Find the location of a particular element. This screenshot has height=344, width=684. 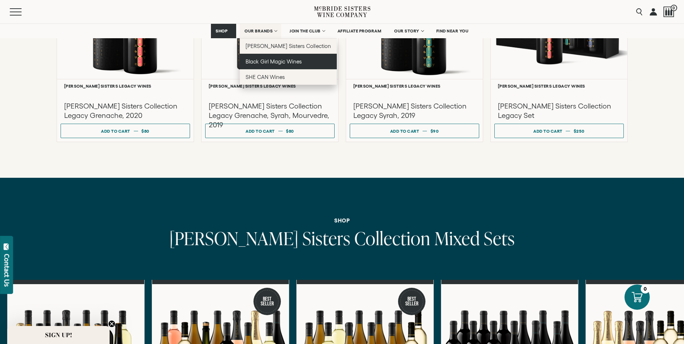

a: AFFILIATE PROGRAM is located at coordinates (359, 31).